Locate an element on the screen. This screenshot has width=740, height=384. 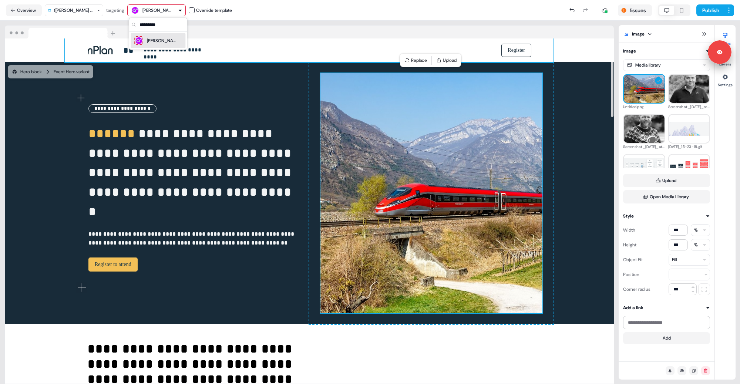
div: Corner radius is located at coordinates (637, 289).